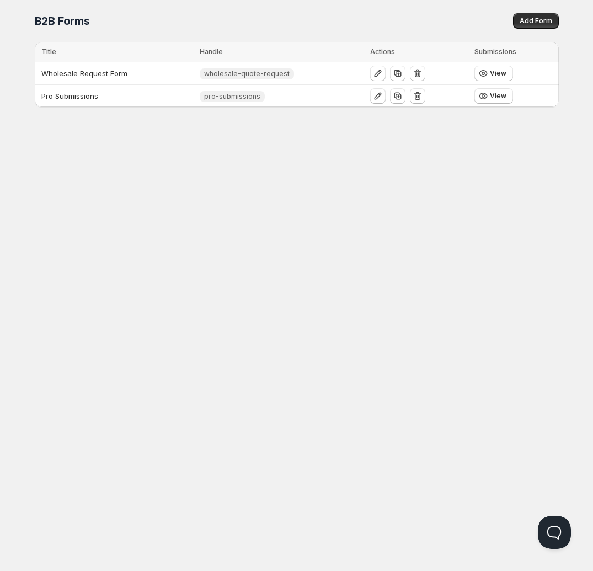 The width and height of the screenshot is (593, 571). Describe the element at coordinates (535, 21) in the screenshot. I see `span: Add Form` at that location.